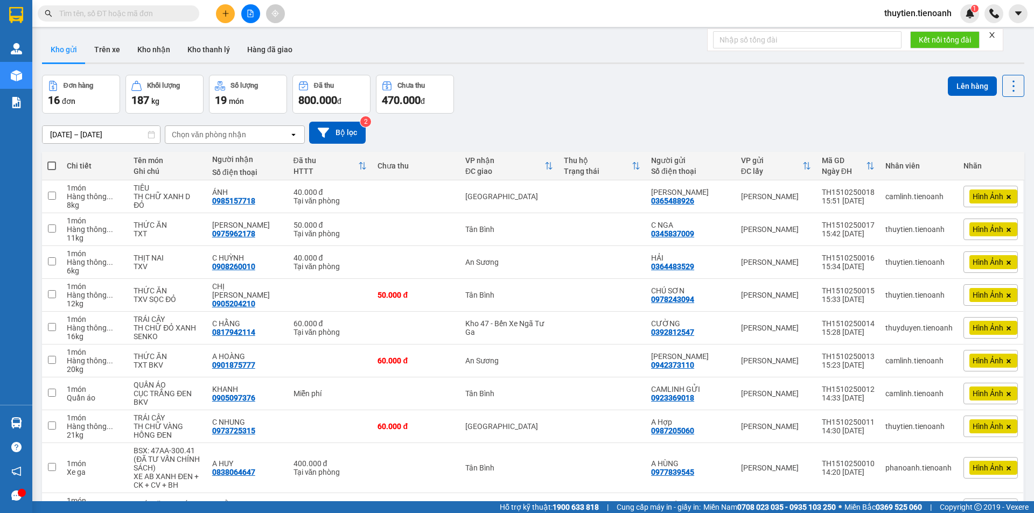 The height and width of the screenshot is (513, 1034). I want to click on div: Miễn phí, so click(330, 394).